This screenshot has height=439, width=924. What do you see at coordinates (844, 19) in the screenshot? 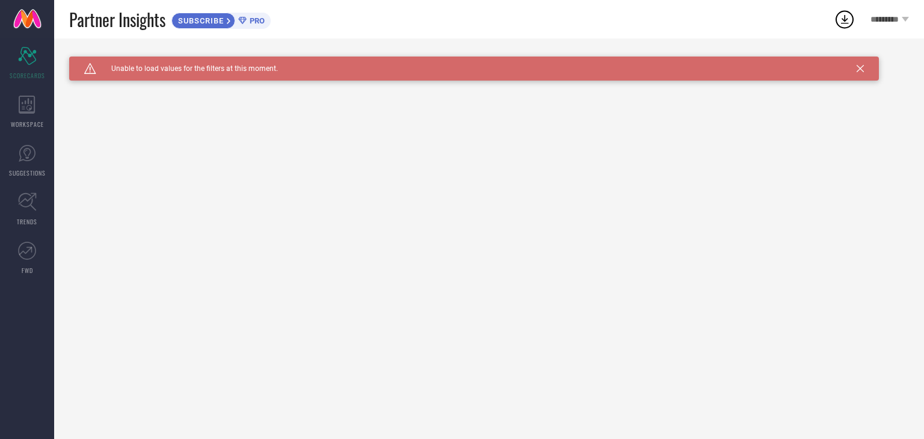
I see `div: Open download list` at bounding box center [844, 19].